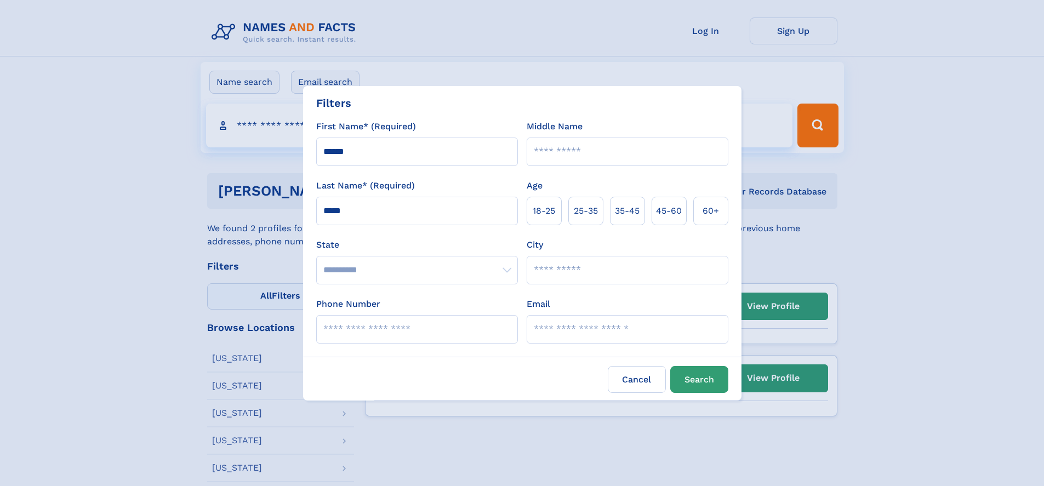 This screenshot has width=1044, height=486. What do you see at coordinates (637, 379) in the screenshot?
I see `label: Cancel` at bounding box center [637, 379].